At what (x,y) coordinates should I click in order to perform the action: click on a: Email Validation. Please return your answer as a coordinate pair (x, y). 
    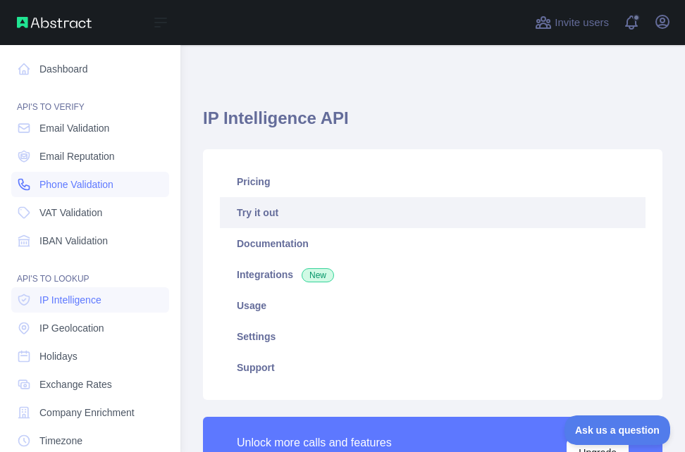
    Looking at the image, I should click on (90, 128).